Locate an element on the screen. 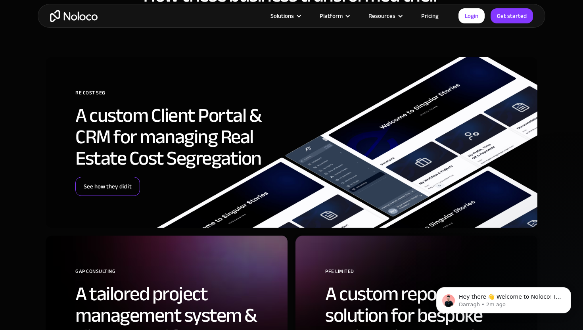  img: Profile image for Darragh is located at coordinates (24, 30).